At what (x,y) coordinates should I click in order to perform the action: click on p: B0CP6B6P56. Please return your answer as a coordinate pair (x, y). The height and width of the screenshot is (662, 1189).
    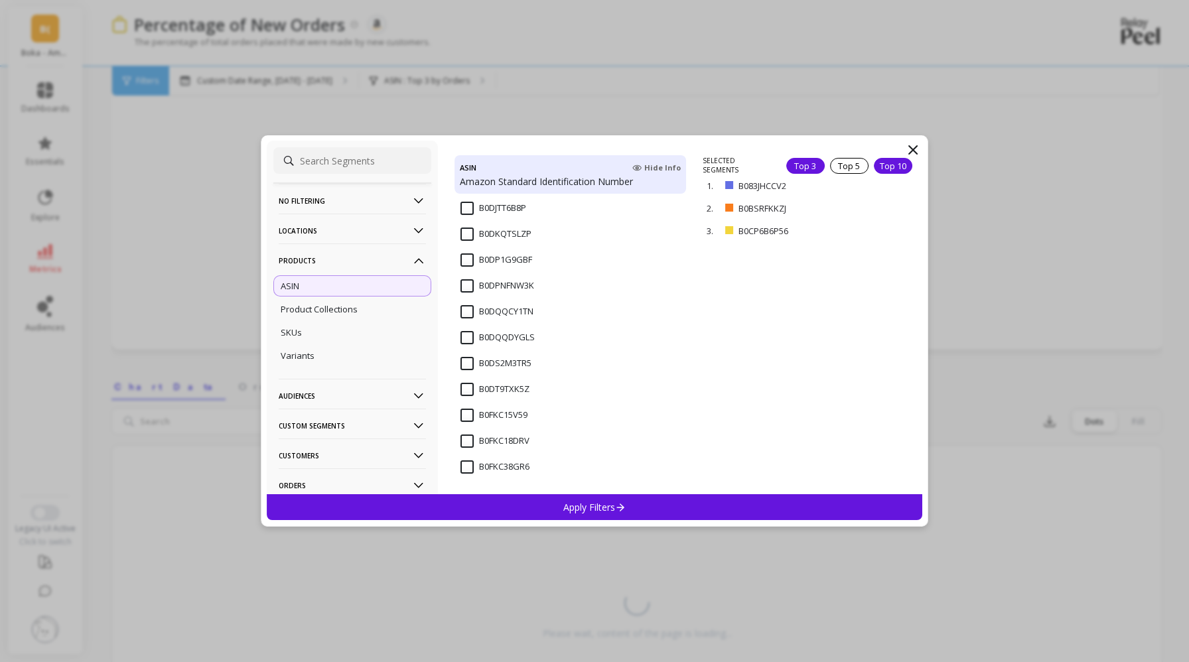
    Looking at the image, I should click on (794, 231).